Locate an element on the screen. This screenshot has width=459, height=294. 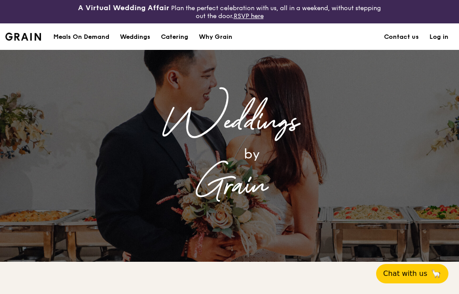
div: by is located at coordinates (252, 154).